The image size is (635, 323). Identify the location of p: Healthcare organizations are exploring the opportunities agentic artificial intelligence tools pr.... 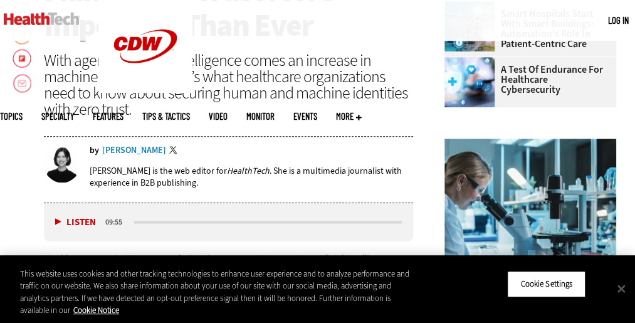
(228, 282).